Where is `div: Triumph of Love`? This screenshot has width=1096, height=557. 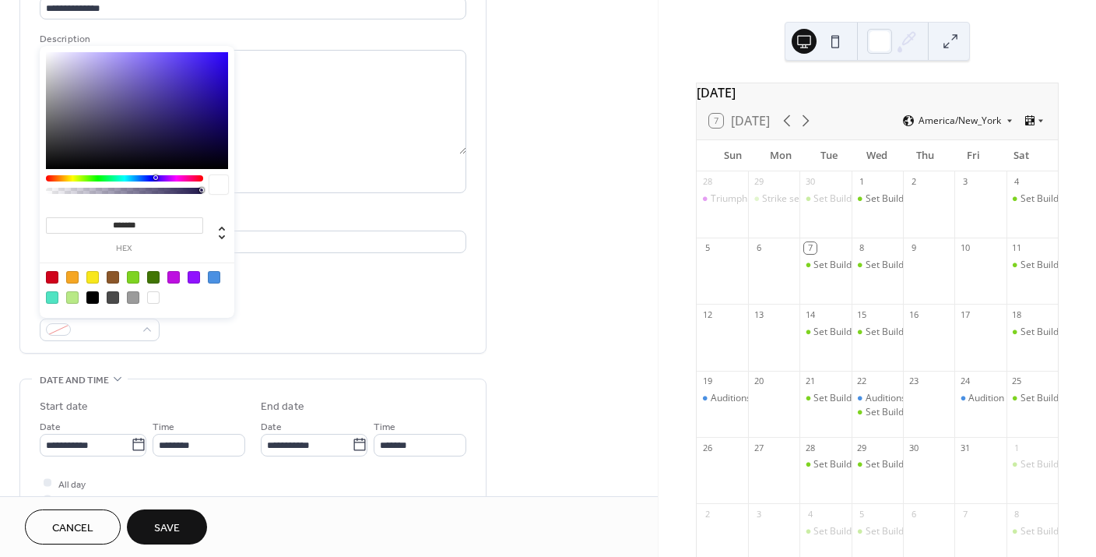 div: Triumph of Love is located at coordinates (746, 199).